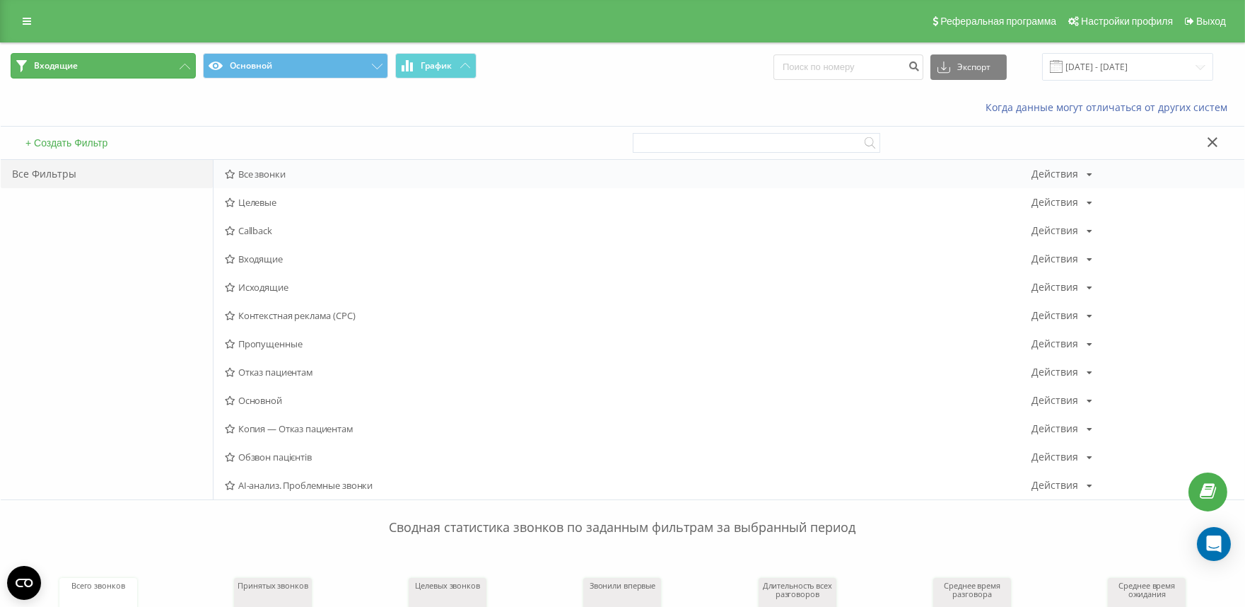 This screenshot has height=607, width=1245. What do you see at coordinates (628, 287) in the screenshot?
I see `span: Исходящие` at bounding box center [628, 287].